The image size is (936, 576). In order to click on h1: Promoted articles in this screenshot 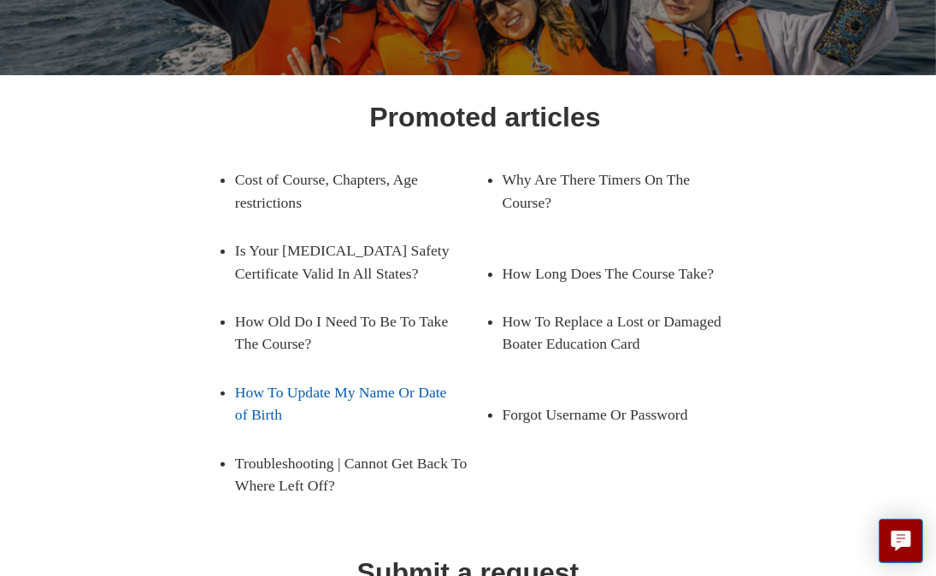, I will do `click(485, 117)`.